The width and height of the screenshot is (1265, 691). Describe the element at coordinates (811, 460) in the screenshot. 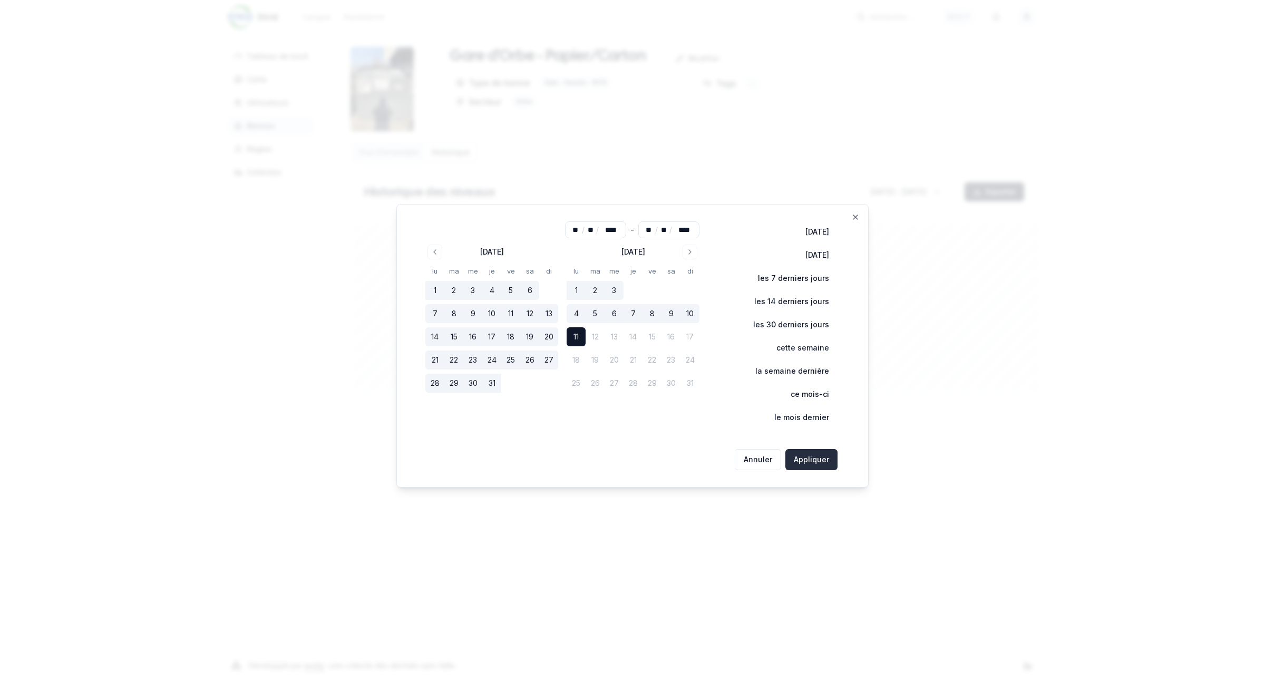

I see `button: Appliquer` at that location.